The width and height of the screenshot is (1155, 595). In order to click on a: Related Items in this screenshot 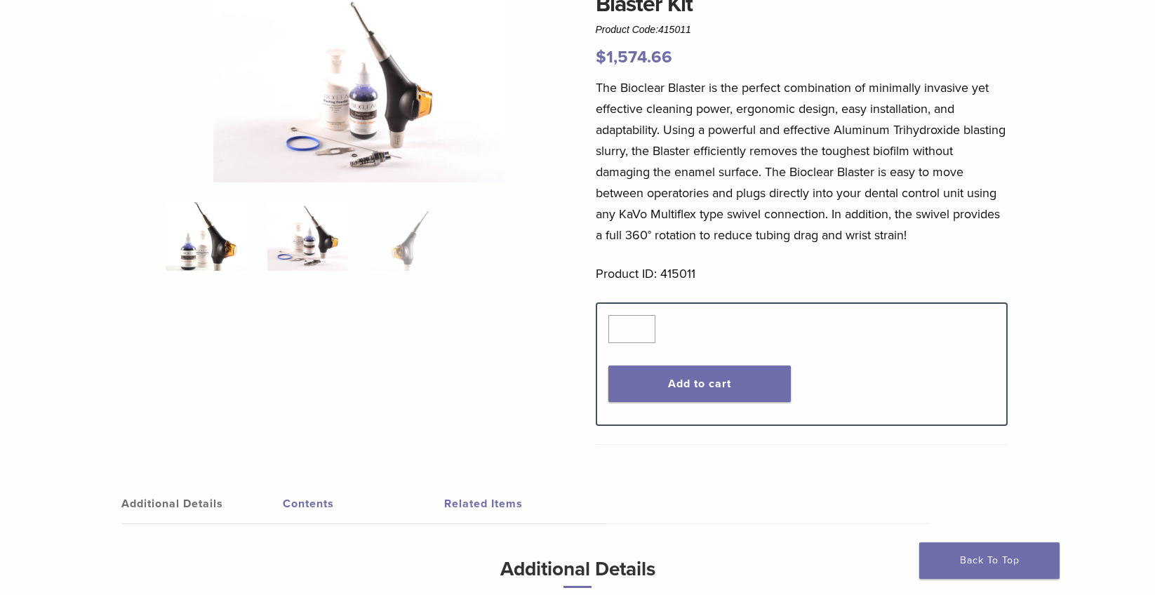, I will do `click(525, 504)`.